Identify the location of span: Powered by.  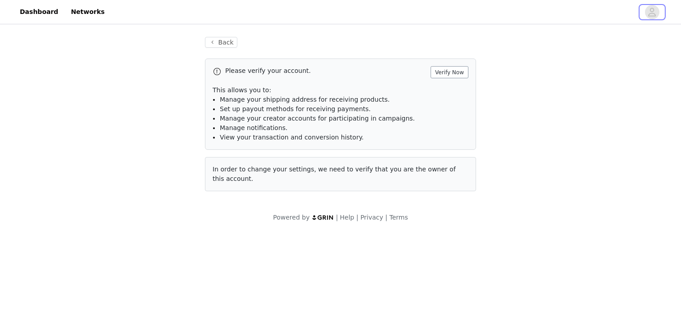
(291, 218).